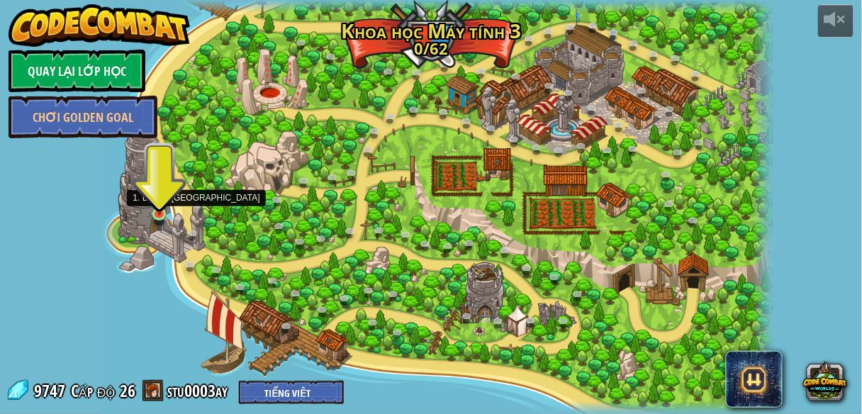 The image size is (862, 414). What do you see at coordinates (128, 391) in the screenshot?
I see `span: 26` at bounding box center [128, 391].